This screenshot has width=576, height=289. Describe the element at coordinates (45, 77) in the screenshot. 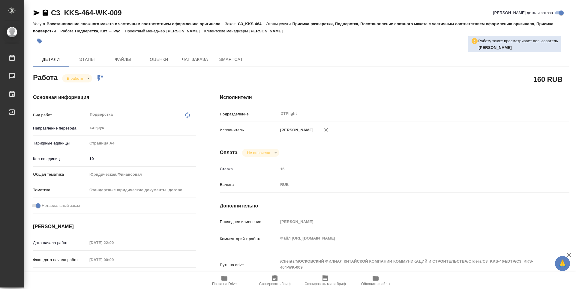

I see `h2: Работа` at that location.